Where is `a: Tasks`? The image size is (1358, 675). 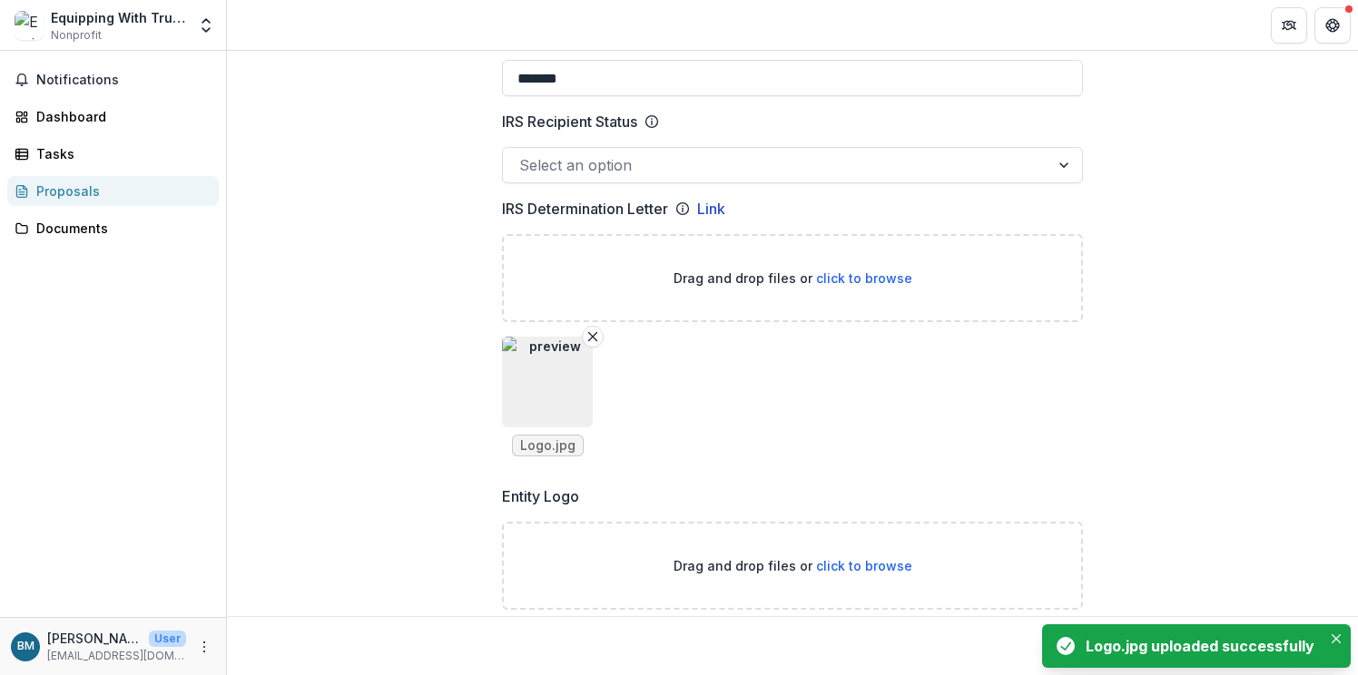
a: Tasks is located at coordinates (113, 153).